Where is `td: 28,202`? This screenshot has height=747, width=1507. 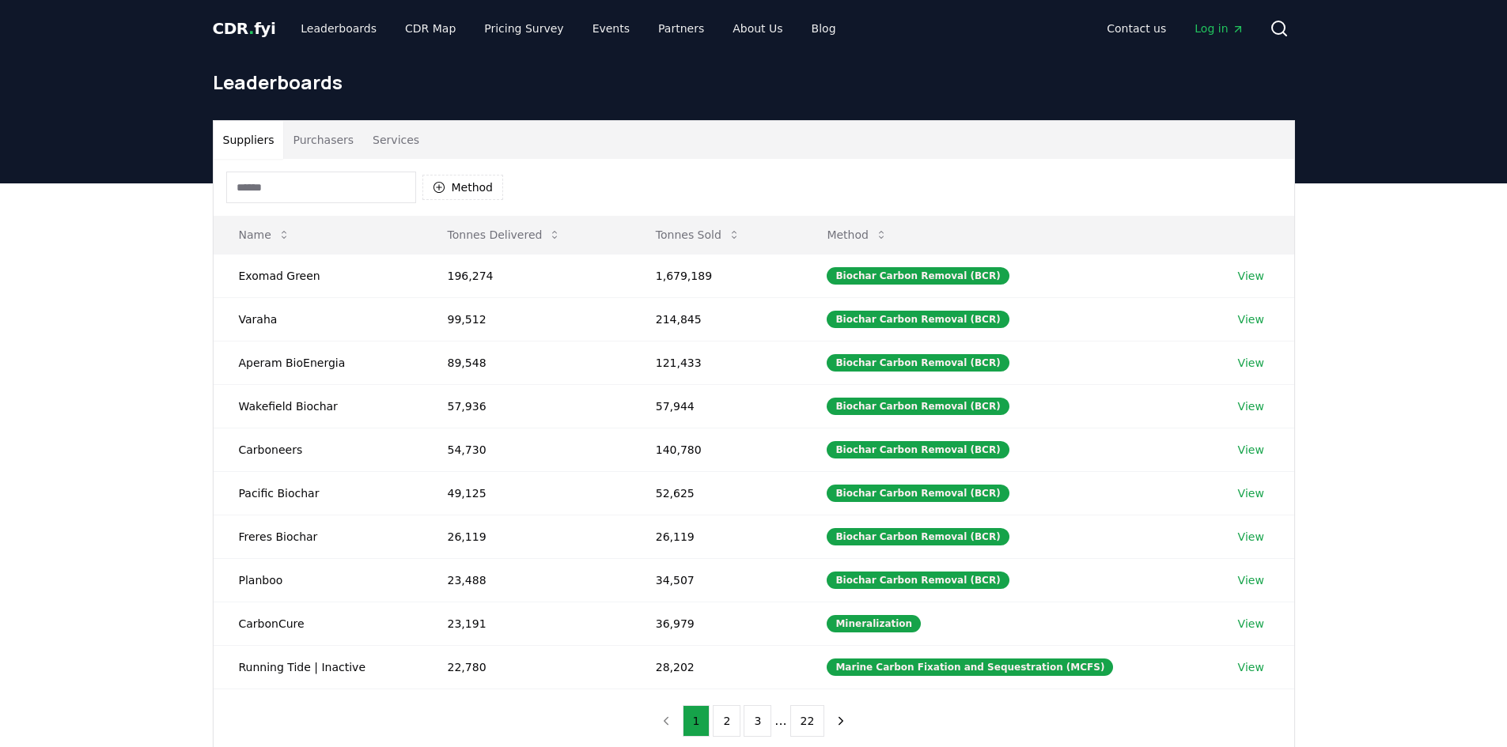 td: 28,202 is located at coordinates (716, 667).